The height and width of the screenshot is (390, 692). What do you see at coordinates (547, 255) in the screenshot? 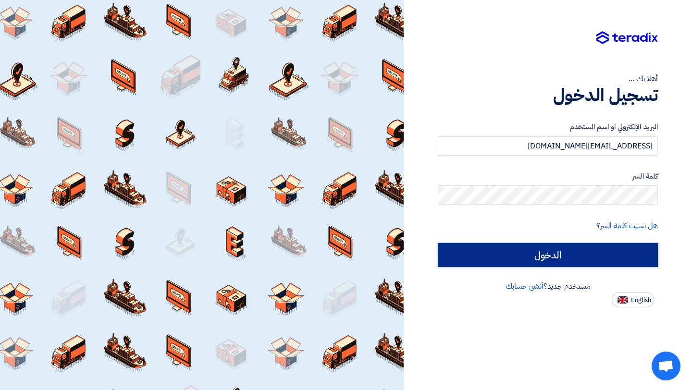
I see `input: الدخول` at bounding box center [547, 255].